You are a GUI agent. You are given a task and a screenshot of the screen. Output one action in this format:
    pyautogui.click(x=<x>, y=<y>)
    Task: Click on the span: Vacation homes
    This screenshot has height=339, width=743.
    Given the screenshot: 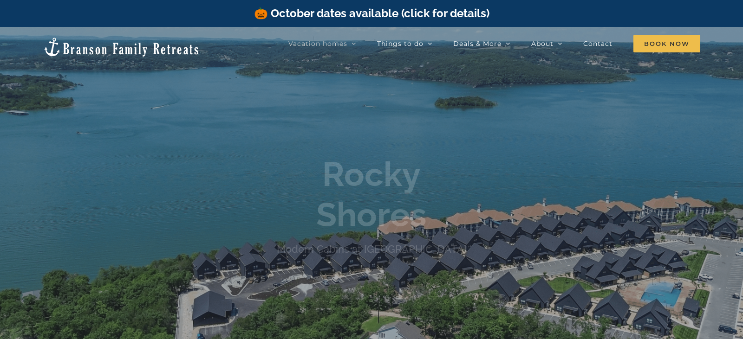 What is the action you would take?
    pyautogui.click(x=318, y=44)
    